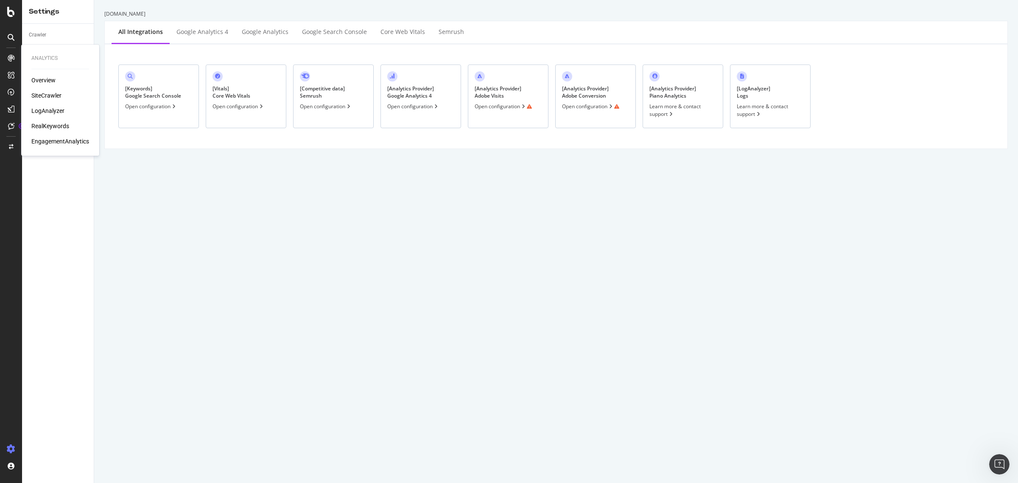 This screenshot has width=1018, height=483. Describe the element at coordinates (22, 126) in the screenshot. I see `div: Tooltip anchor` at that location.